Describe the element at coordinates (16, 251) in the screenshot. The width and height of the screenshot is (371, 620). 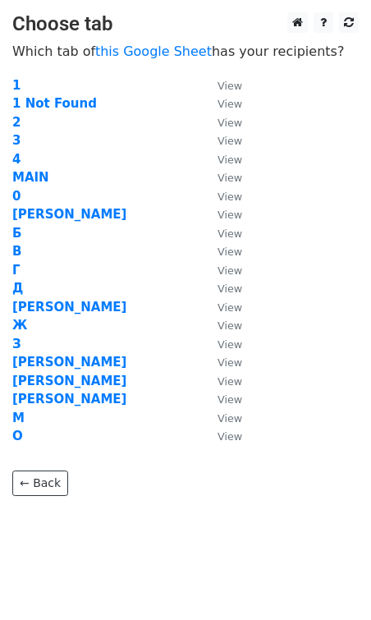
I see `strong: В` at that location.